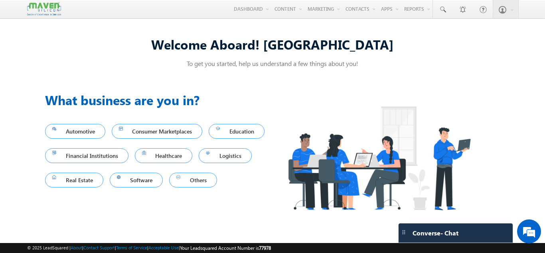 The width and height of the screenshot is (545, 253). I want to click on span: Automotive, so click(75, 131).